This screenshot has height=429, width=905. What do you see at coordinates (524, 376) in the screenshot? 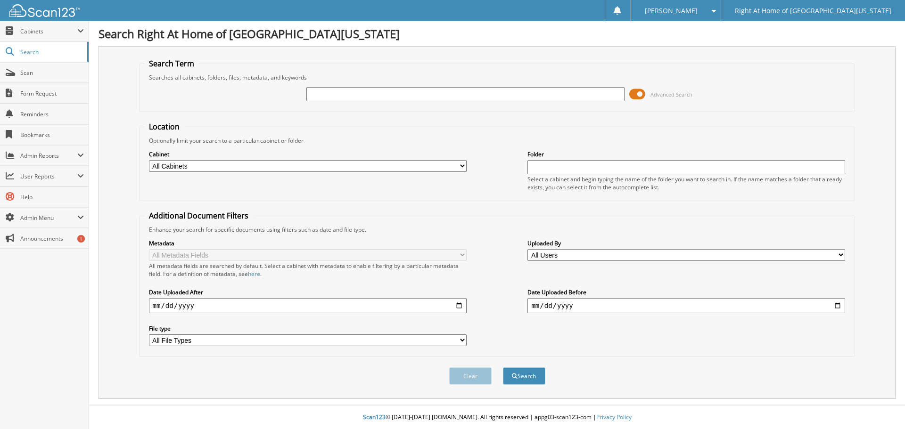
I see `button: Search` at bounding box center [524, 376].